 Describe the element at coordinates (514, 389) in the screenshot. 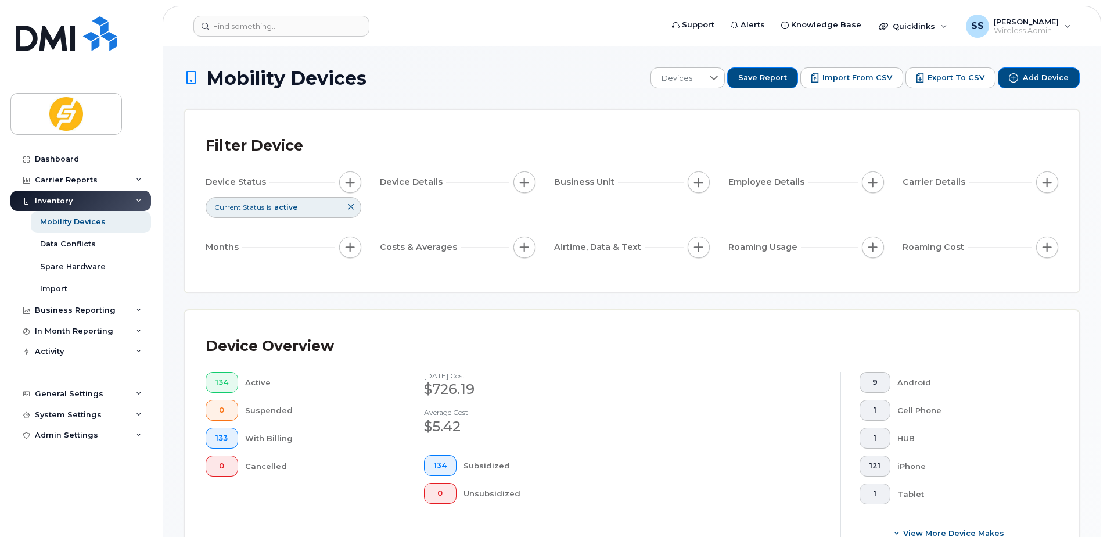

I see `div: $726.19` at that location.